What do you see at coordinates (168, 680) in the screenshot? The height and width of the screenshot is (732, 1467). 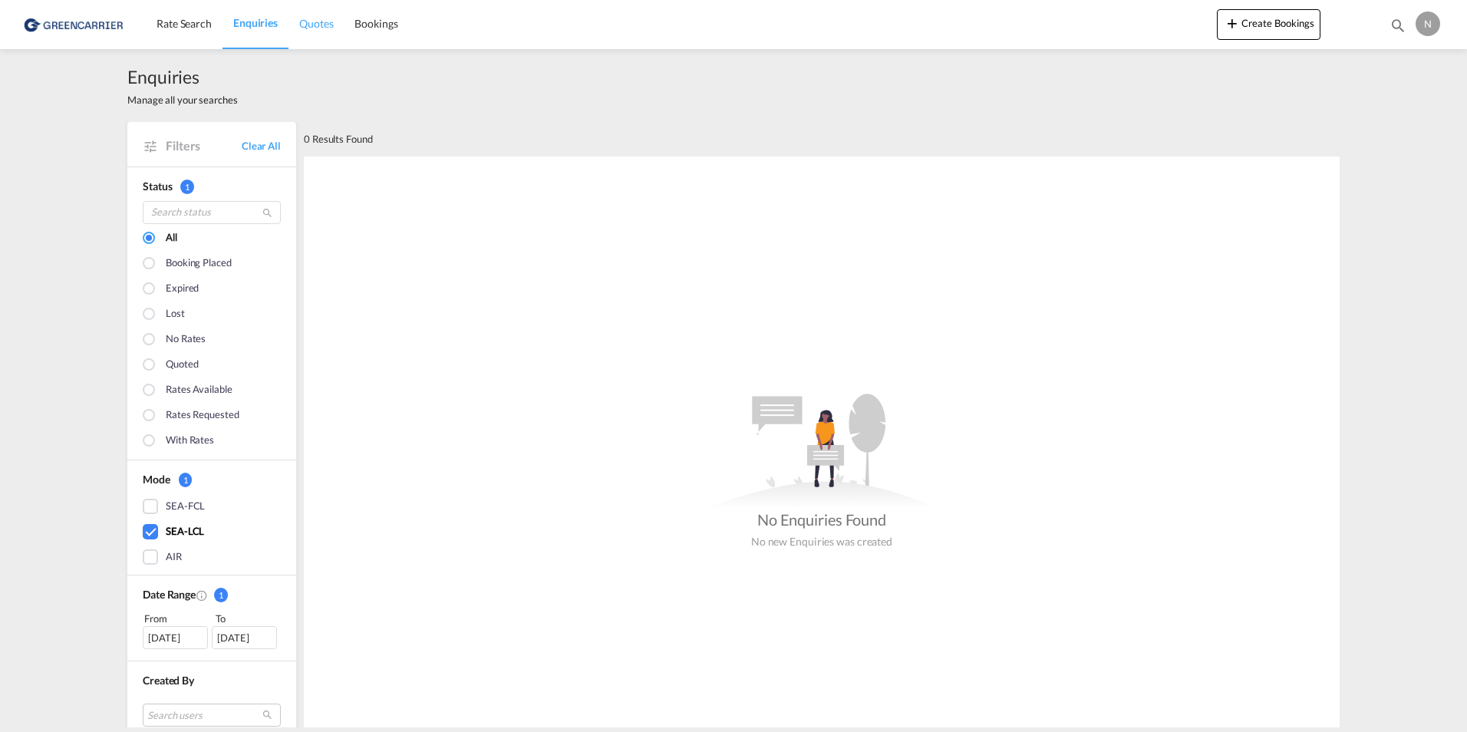 I see `span: Created By` at bounding box center [168, 680].